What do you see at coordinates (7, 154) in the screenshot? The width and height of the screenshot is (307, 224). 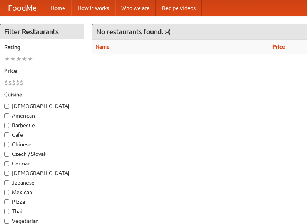 I see `input: Czech / Slovak` at bounding box center [7, 154].